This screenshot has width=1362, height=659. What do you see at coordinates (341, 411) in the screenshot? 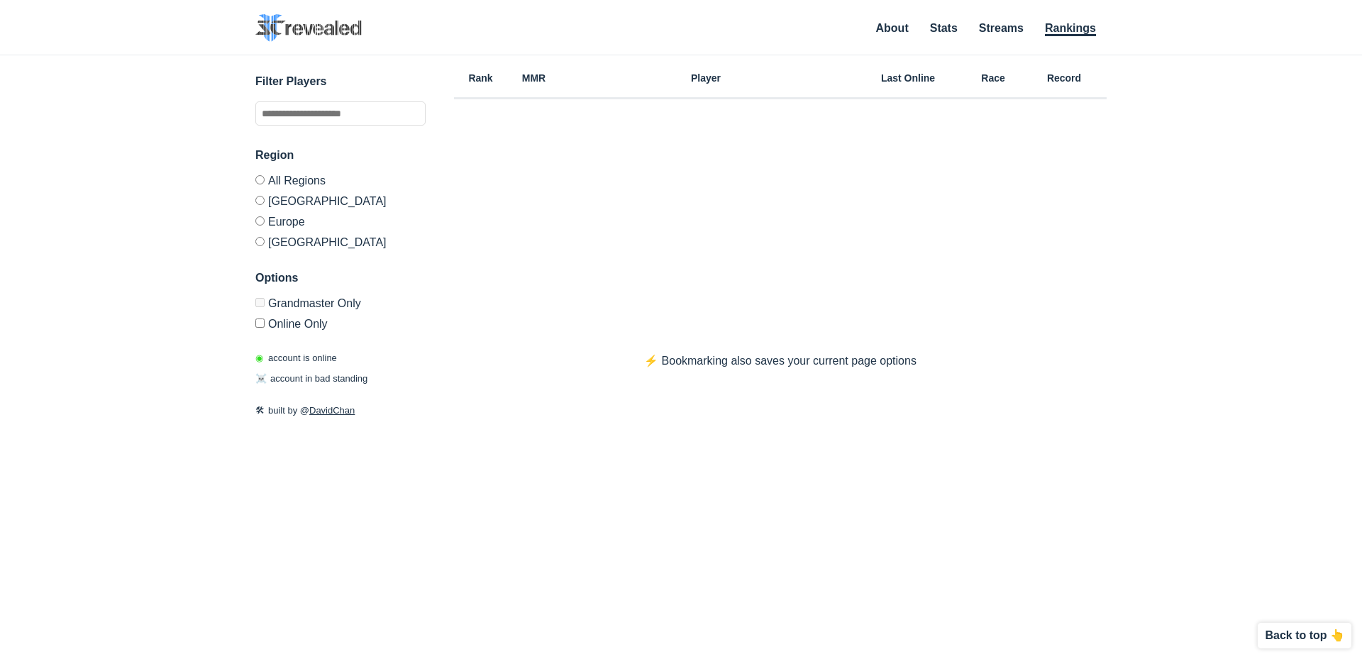
I see `p: built by @` at bounding box center [341, 411].